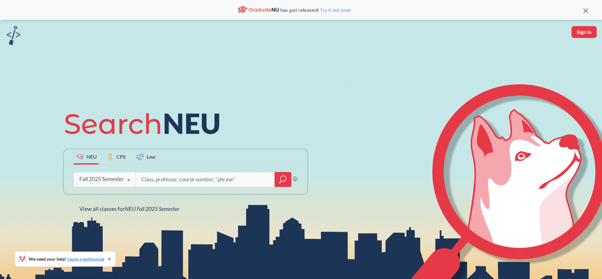 The image size is (602, 279). What do you see at coordinates (335, 10) in the screenshot?
I see `a: Try it out now!` at bounding box center [335, 10].